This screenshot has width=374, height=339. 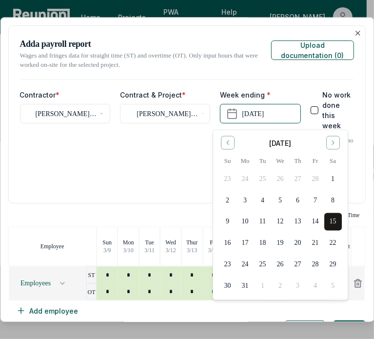 I want to click on button: 7, so click(x=315, y=200).